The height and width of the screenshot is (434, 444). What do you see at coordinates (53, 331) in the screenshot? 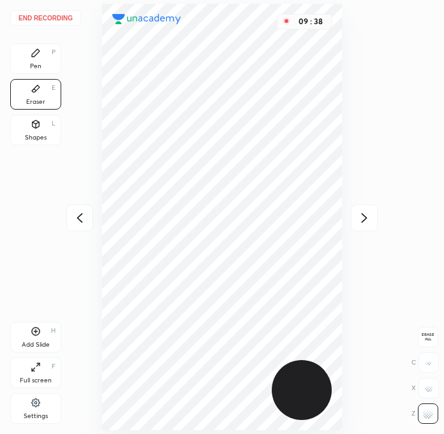
I see `div: H` at bounding box center [53, 331].